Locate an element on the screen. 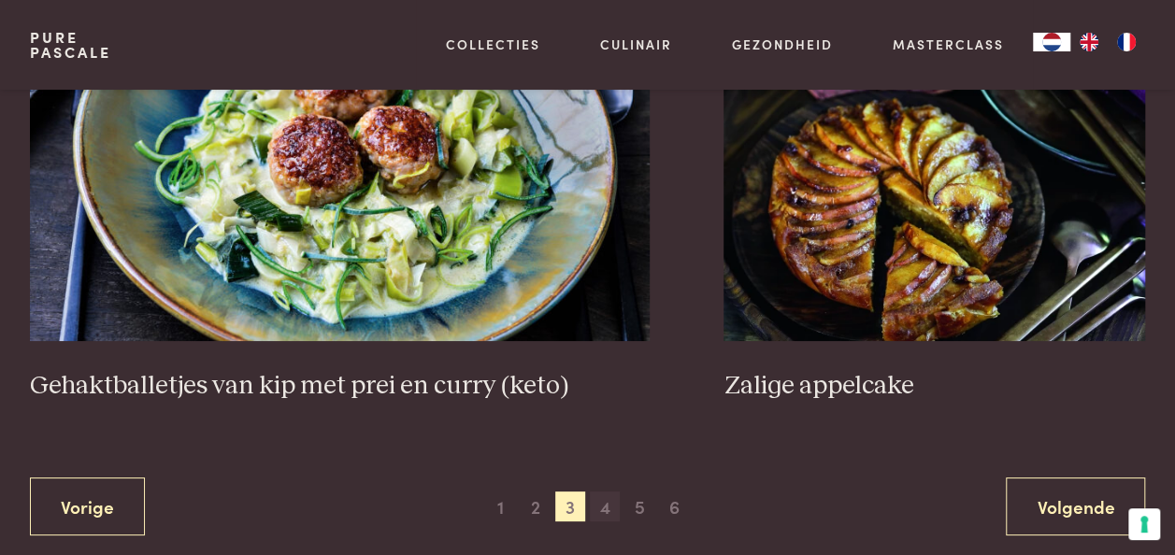 This screenshot has height=555, width=1175. span: 6 is located at coordinates (675, 507).